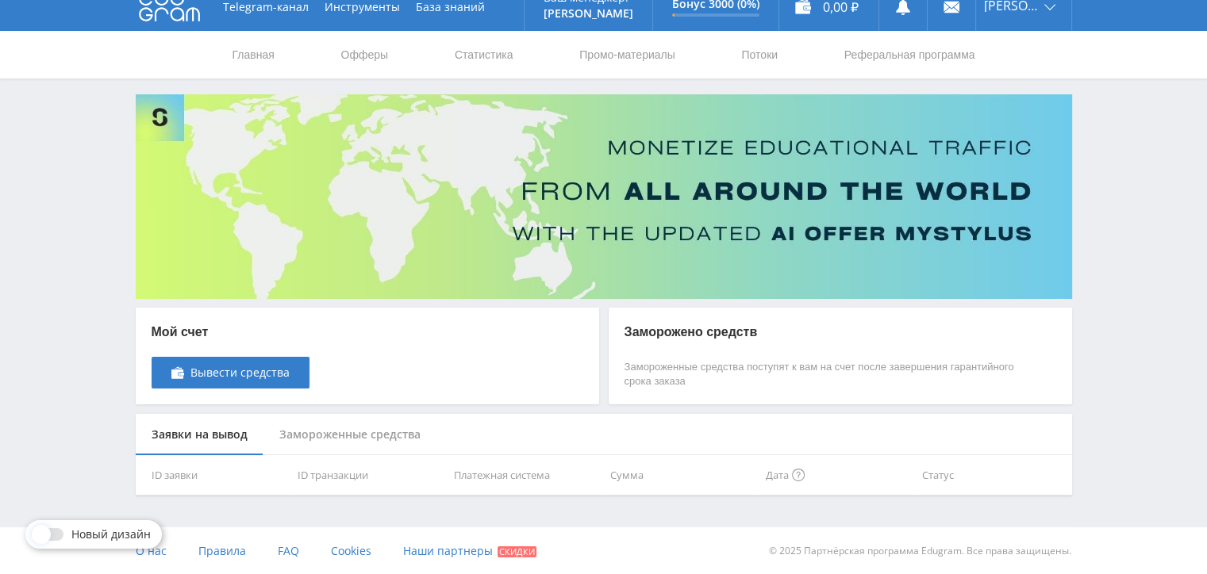 This screenshot has width=1207, height=574. Describe the element at coordinates (627, 55) in the screenshot. I see `a: Промо-материалы` at that location.